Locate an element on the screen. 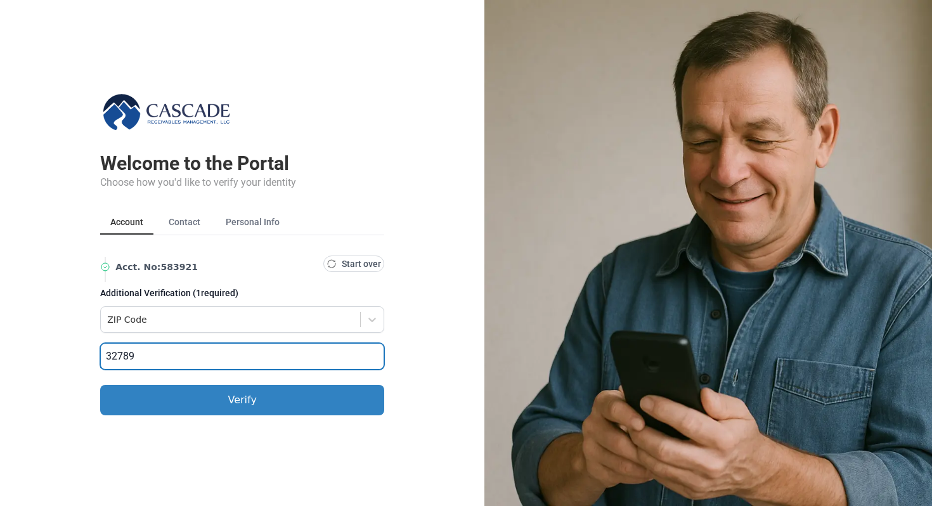  button: Start over is located at coordinates (354, 264).